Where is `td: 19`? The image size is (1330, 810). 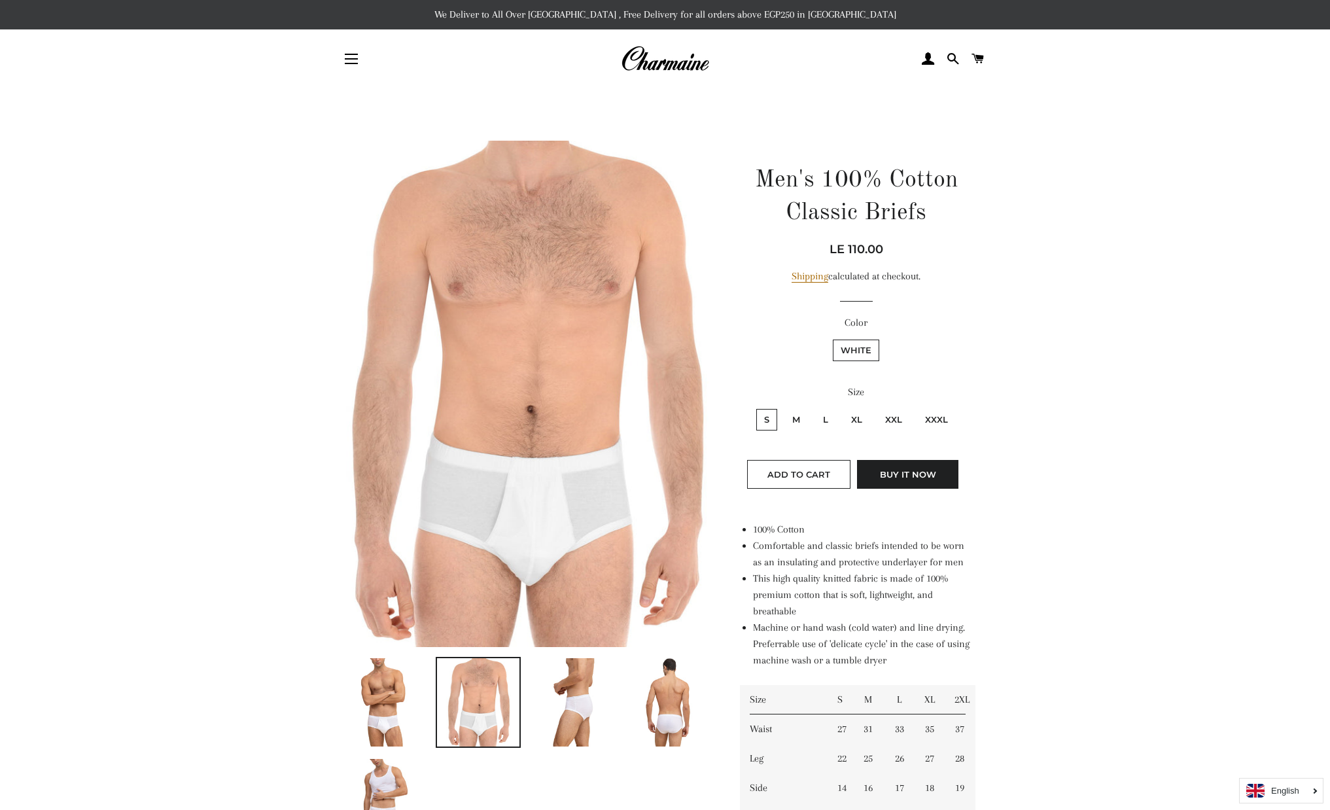 td: 19 is located at coordinates (960, 788).